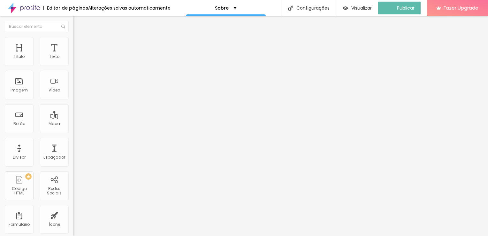  What do you see at coordinates (54, 57) in the screenshot?
I see `div: Texto` at bounding box center [54, 57].